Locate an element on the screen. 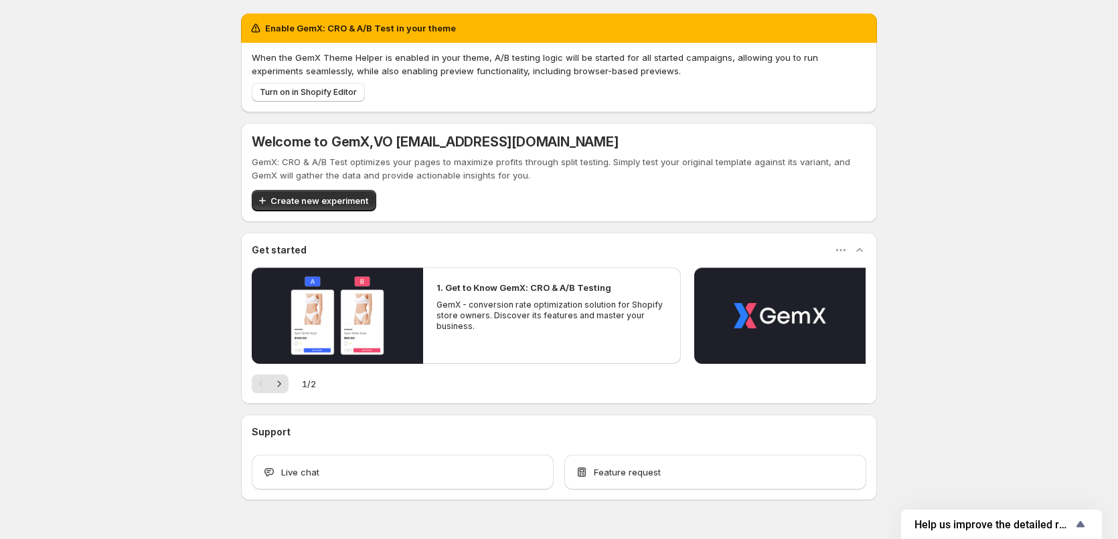 The width and height of the screenshot is (1118, 539). p: GemX: CRO & A/B Test optimizes your pages to maximize profits through split testing. Simply test ... is located at coordinates (559, 169).